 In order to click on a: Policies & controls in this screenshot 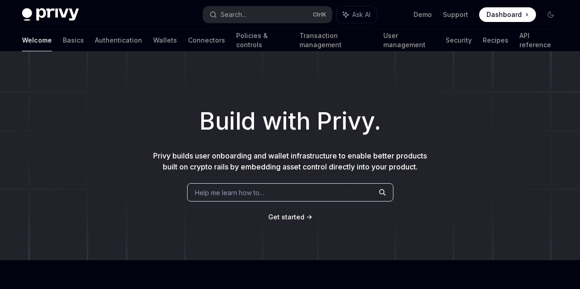, I will do `click(262, 40)`.